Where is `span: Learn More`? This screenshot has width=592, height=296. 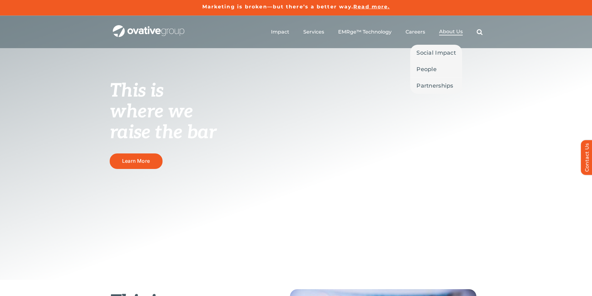
span: Learn More is located at coordinates (136, 161).